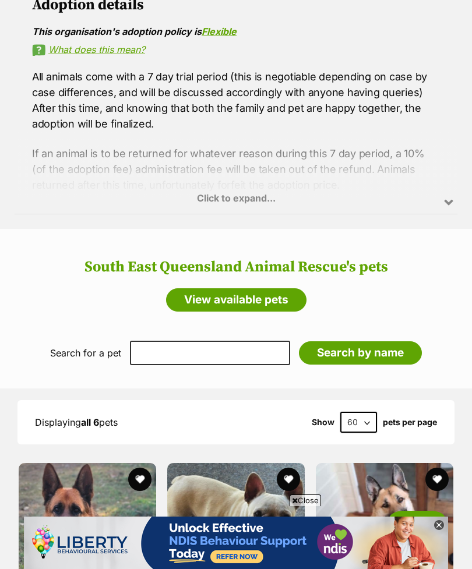 This screenshot has height=569, width=472. Describe the element at coordinates (409, 422) in the screenshot. I see `label: pets per page` at that location.